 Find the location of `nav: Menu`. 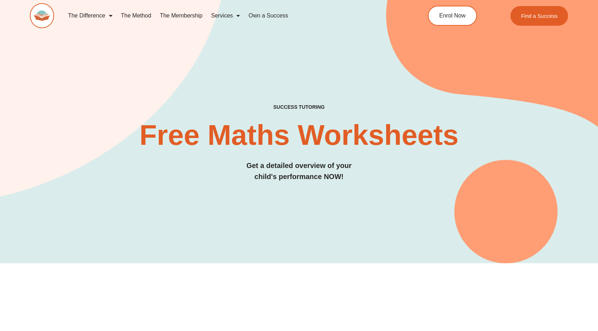

nav: Menu is located at coordinates (230, 16).